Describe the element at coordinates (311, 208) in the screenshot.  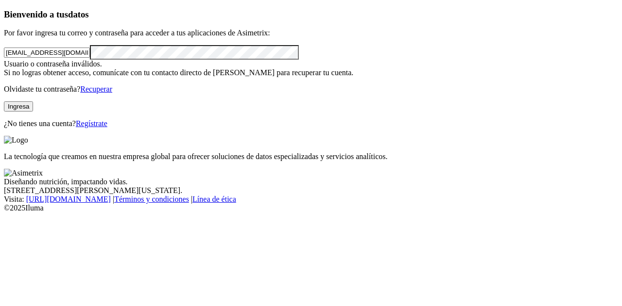
I see `div: © 2025 Iluma` at that location.